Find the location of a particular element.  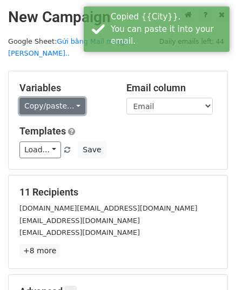

h5: 11 Recipients is located at coordinates (118, 192).